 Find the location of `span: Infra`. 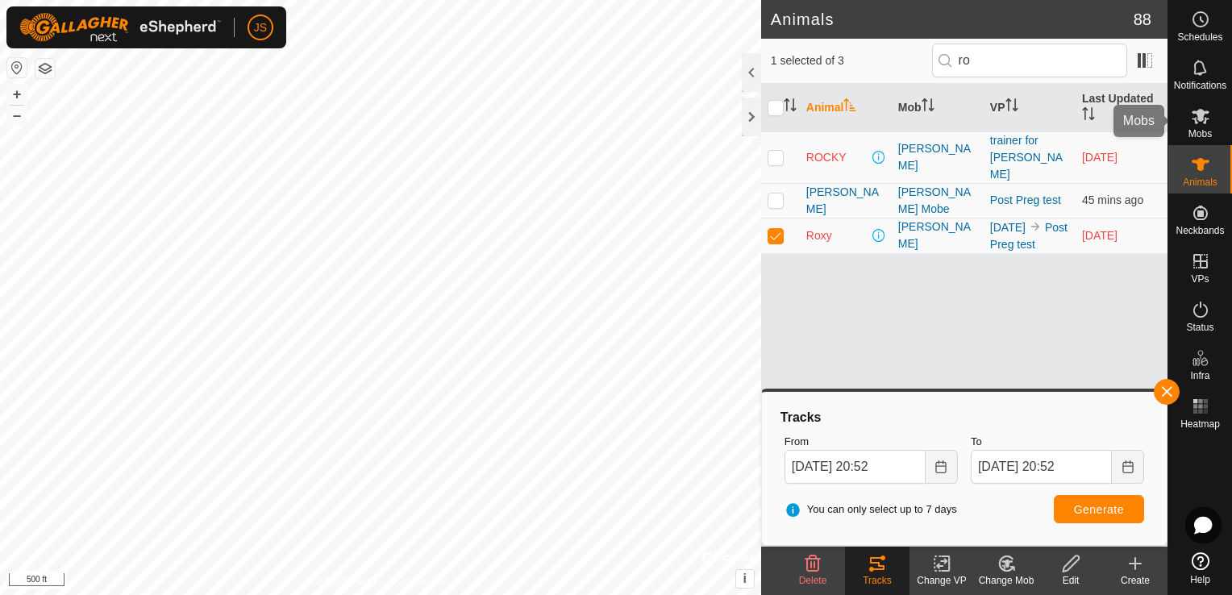

span: Infra is located at coordinates (1200, 376).